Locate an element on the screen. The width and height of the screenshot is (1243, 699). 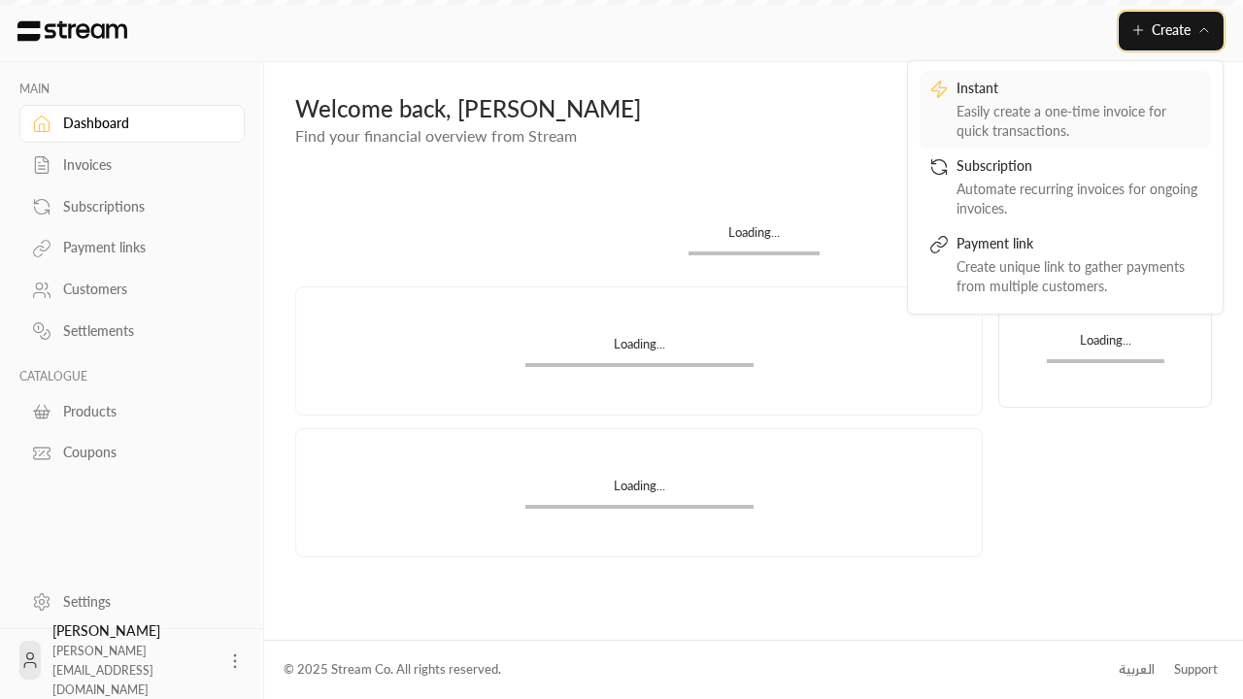
a: SubscriptionAutomate recurring invoices for ongoing invoices. is located at coordinates (1066, 187).